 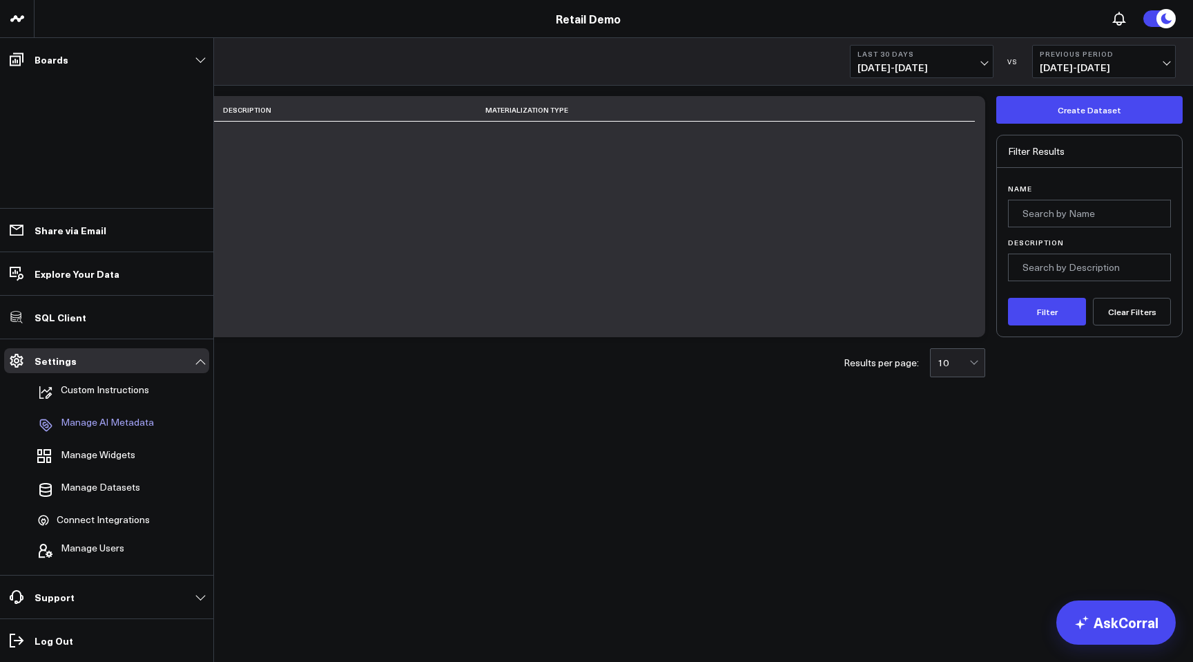 What do you see at coordinates (1090, 110) in the screenshot?
I see `button: Create Dataset` at bounding box center [1090, 110].